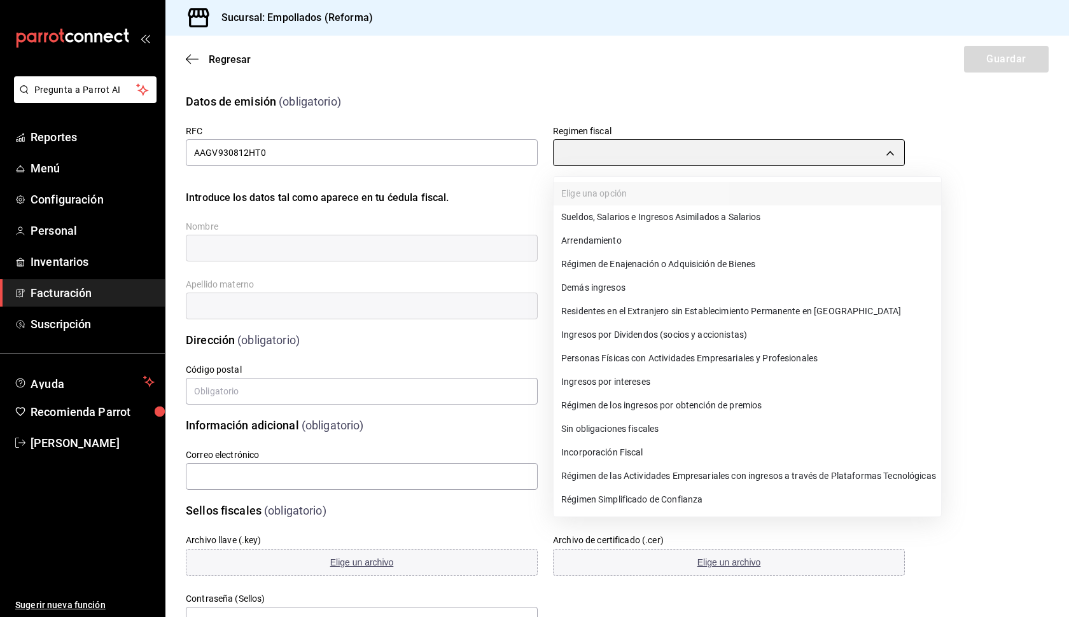 The image size is (1069, 617). Describe the element at coordinates (747, 499) in the screenshot. I see `li: Régimen Simplificado de Confianza` at that location.